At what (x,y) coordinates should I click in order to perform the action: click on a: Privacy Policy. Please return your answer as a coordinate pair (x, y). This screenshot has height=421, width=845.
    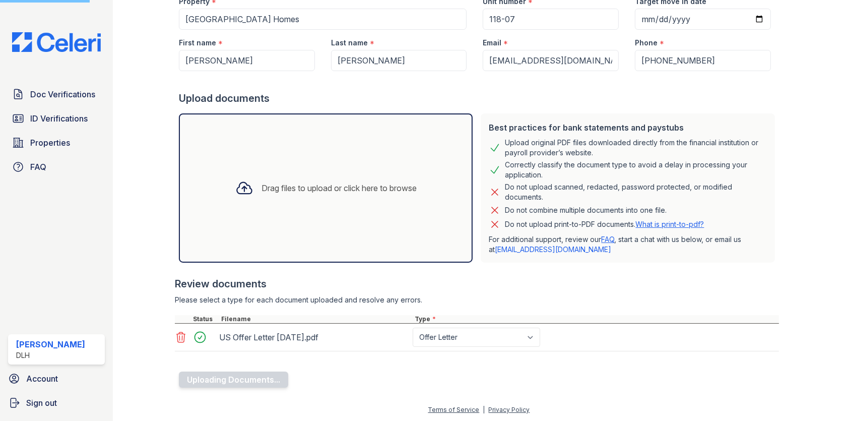
    Looking at the image, I should click on (509, 409).